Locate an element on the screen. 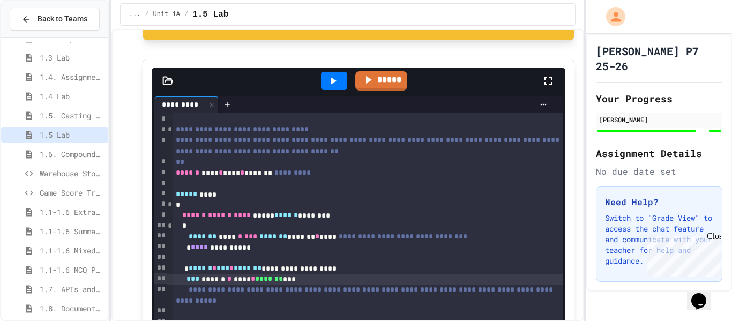 The height and width of the screenshot is (321, 732). span: 1.4. Assignment and Input is located at coordinates (72, 77).